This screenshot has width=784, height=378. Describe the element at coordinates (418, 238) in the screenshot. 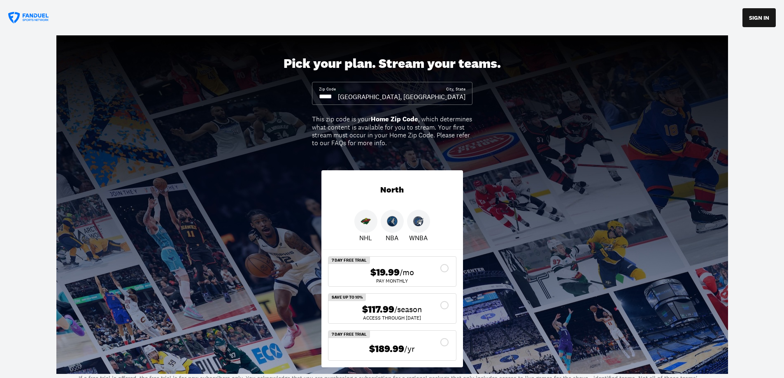

I see `p: WNBA` at that location.